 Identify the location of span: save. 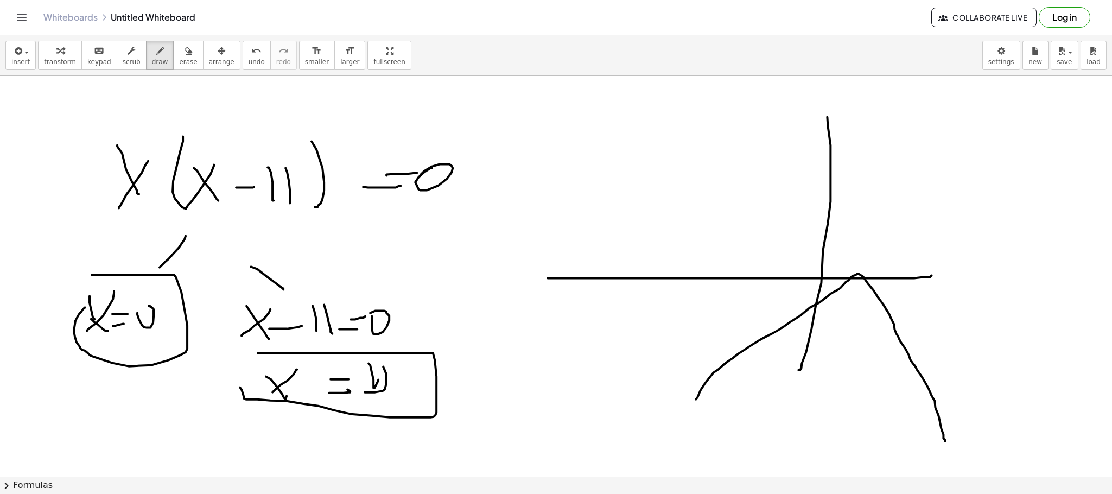
(1065, 62).